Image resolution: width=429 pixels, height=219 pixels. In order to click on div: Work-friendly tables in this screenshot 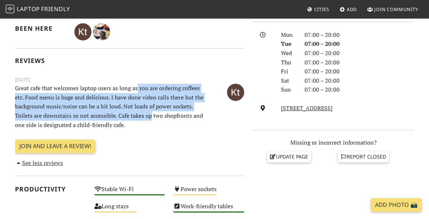, I will do `click(209, 210)`.